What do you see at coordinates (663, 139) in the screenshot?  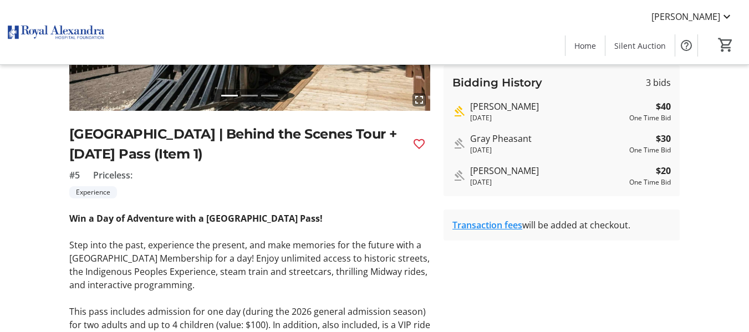 I see `strong: $30` at bounding box center [663, 139].